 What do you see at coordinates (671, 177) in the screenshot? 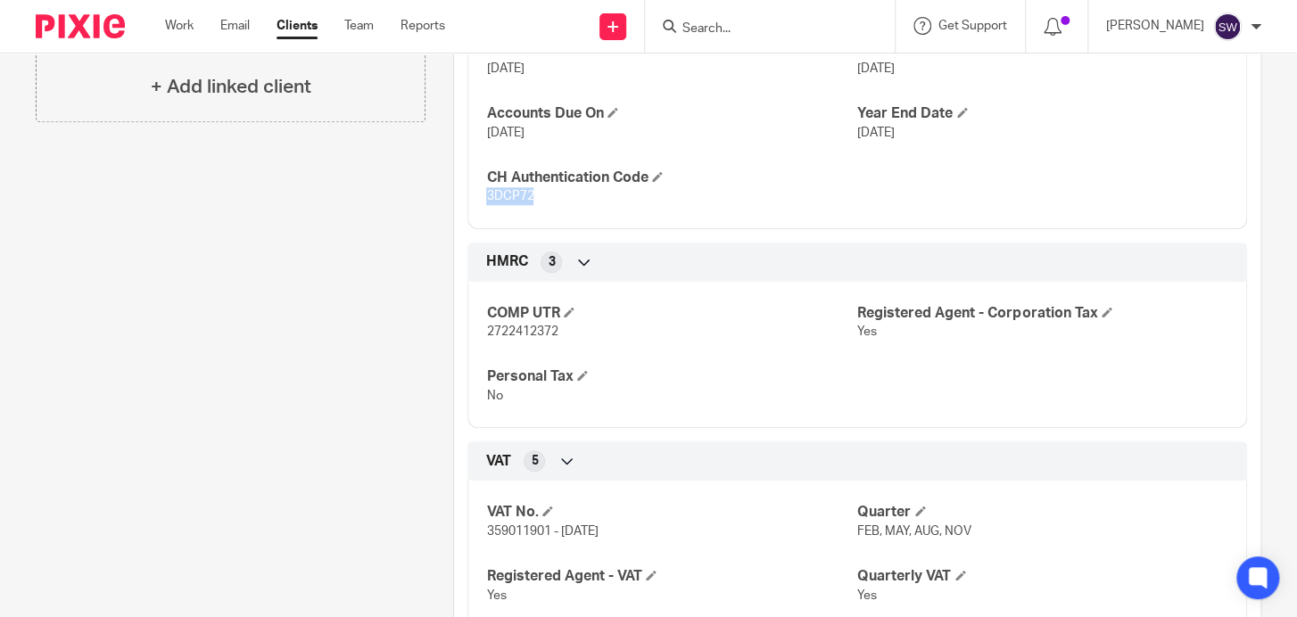
I see `h4: CH Authentication Code` at bounding box center [671, 177].